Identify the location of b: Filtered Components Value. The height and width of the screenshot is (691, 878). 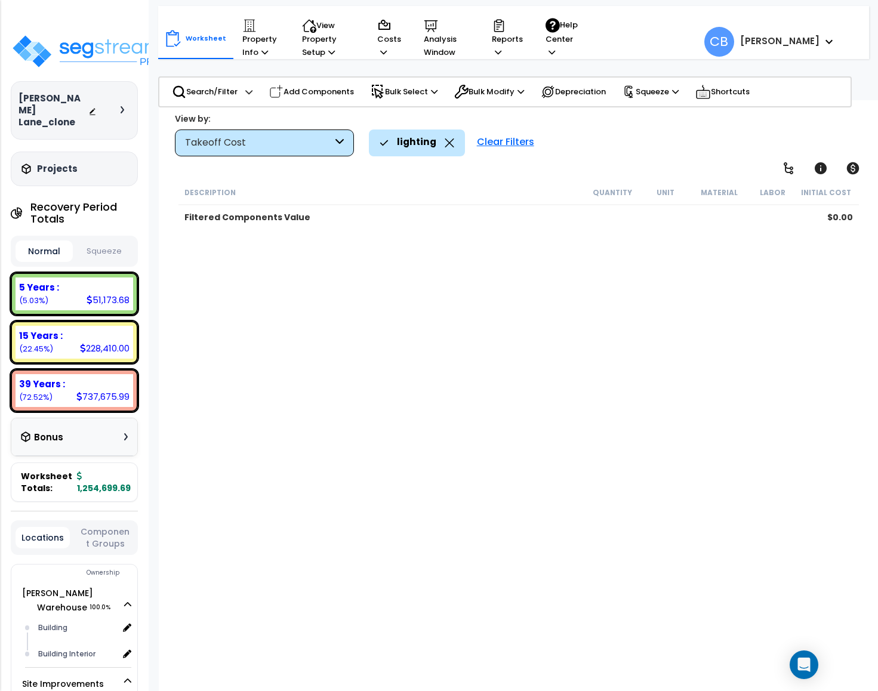
(247, 217).